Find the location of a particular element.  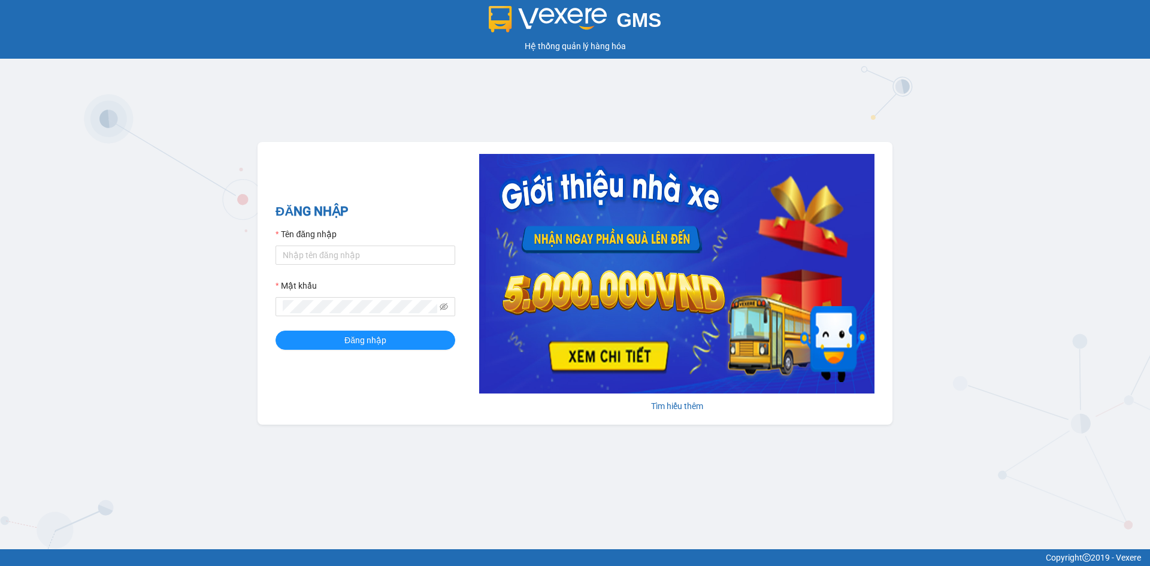

div: Copyright 2019 - Vexere is located at coordinates (575, 557).